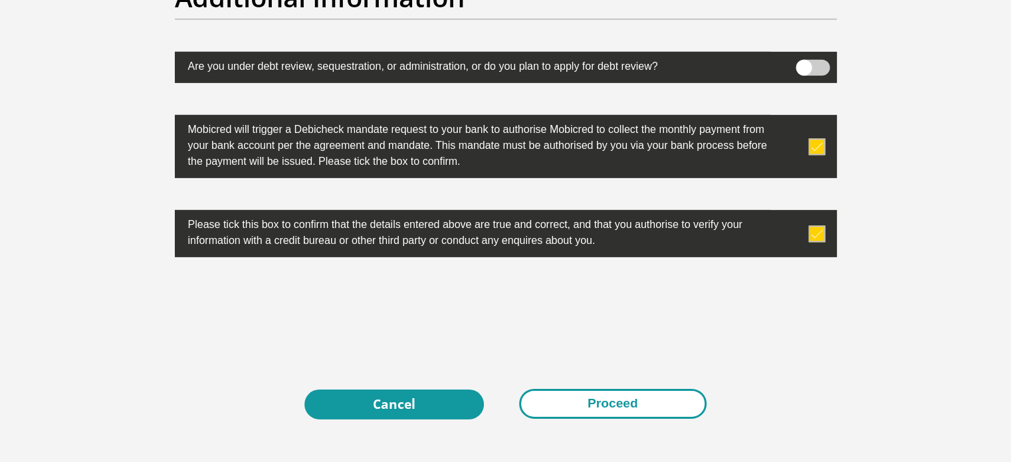  I want to click on a: Cancel, so click(394, 404).